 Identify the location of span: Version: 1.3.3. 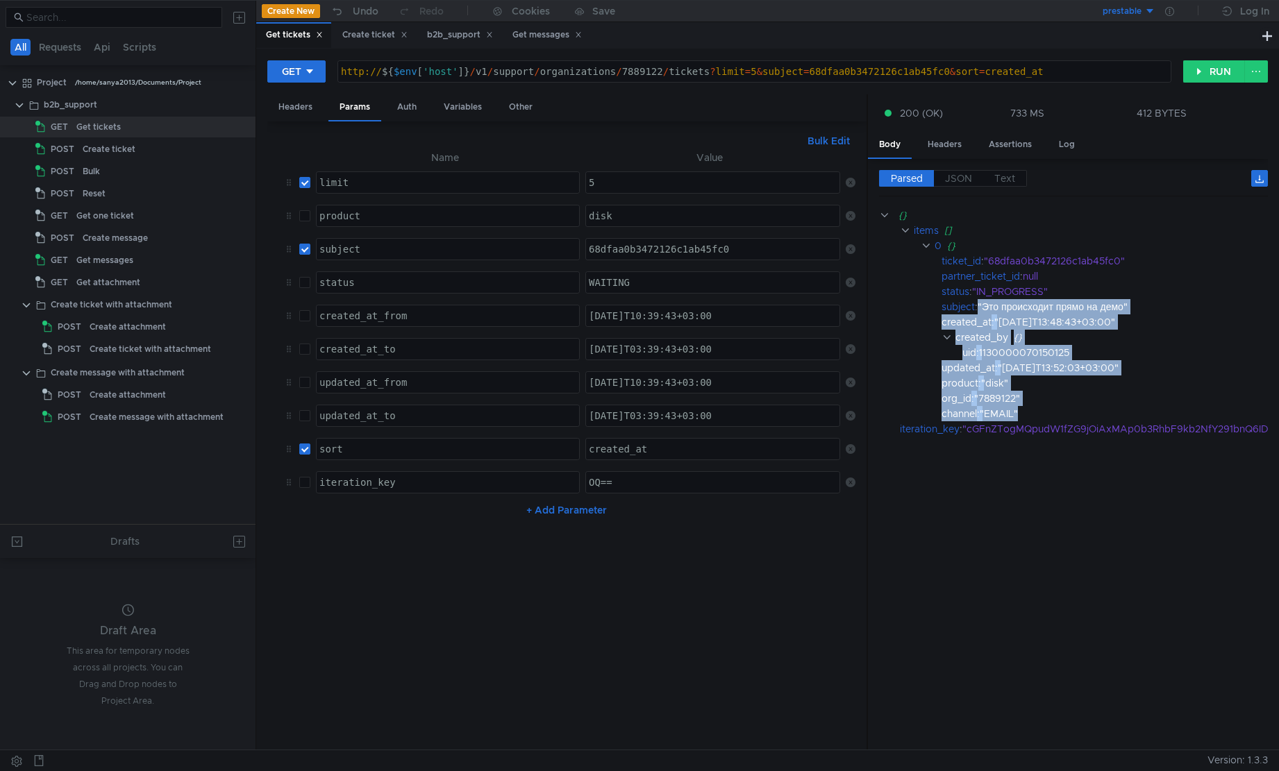
(1237, 760).